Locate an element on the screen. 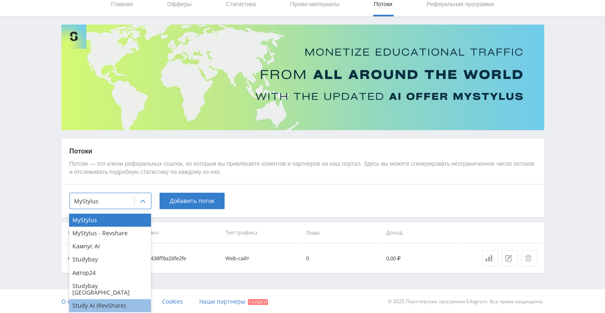  th: Название is located at coordinates (101, 232).